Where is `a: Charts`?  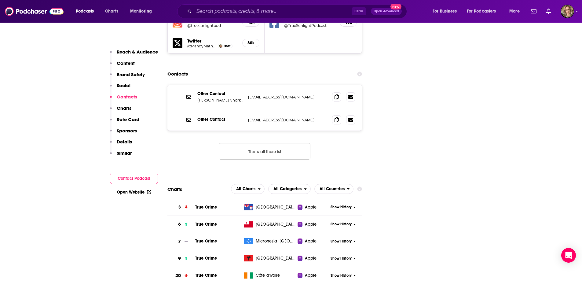 a: Charts is located at coordinates (111, 11).